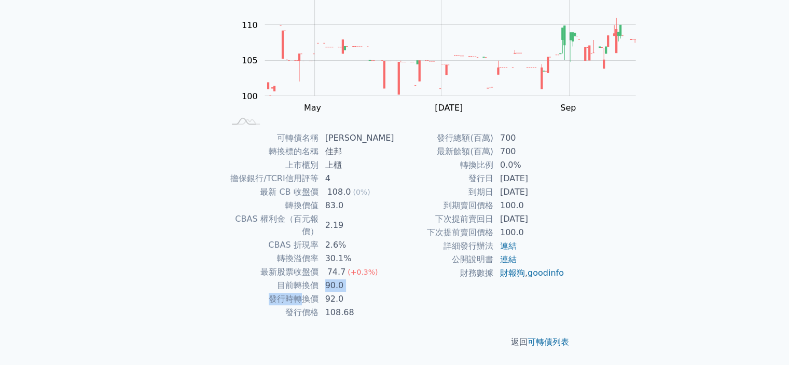 This screenshot has height=365, width=789. What do you see at coordinates (272, 205) in the screenshot?
I see `td: 轉換價值` at bounding box center [272, 205].